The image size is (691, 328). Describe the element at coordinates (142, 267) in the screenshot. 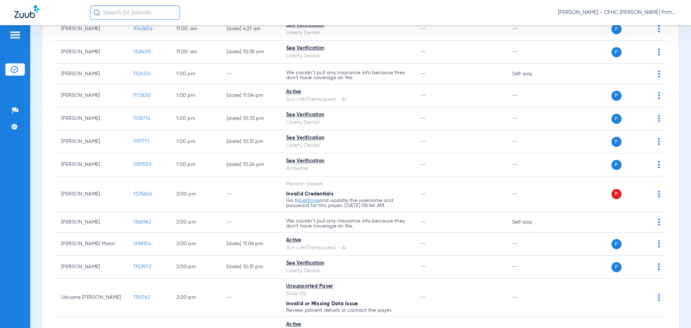

I see `span: 1352972` at that location.